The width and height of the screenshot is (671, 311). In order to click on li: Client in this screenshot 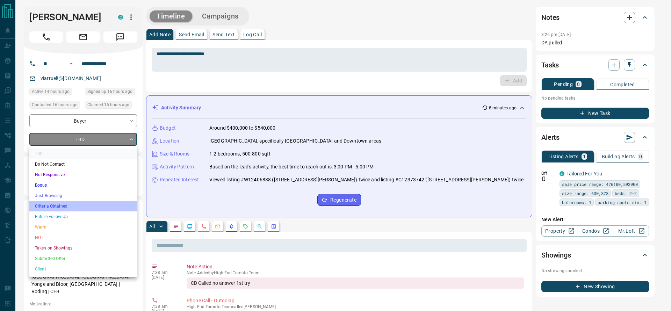, I will do `click(83, 269)`.